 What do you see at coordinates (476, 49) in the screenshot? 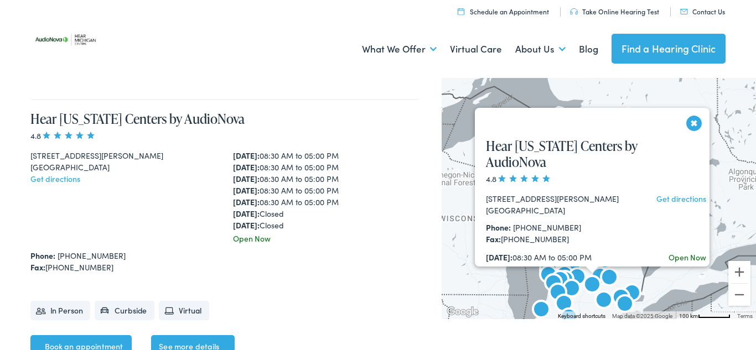
I see `a: Virtual Care` at bounding box center [476, 49].